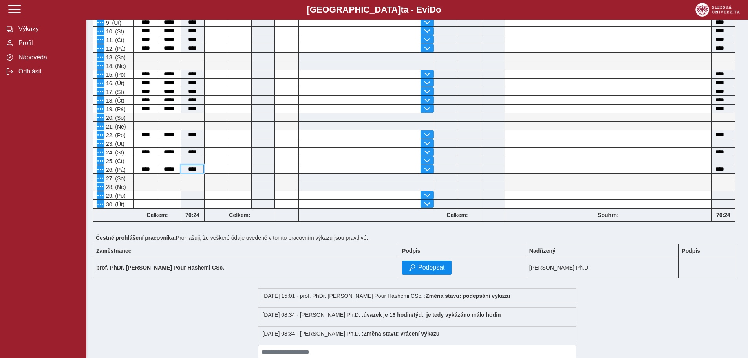  Describe the element at coordinates (609, 215) in the screenshot. I see `b: Souhrn:` at that location.